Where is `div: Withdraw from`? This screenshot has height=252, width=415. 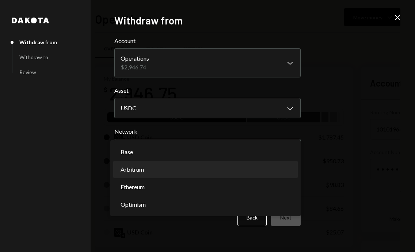 div: Withdraw from is located at coordinates (38, 42).